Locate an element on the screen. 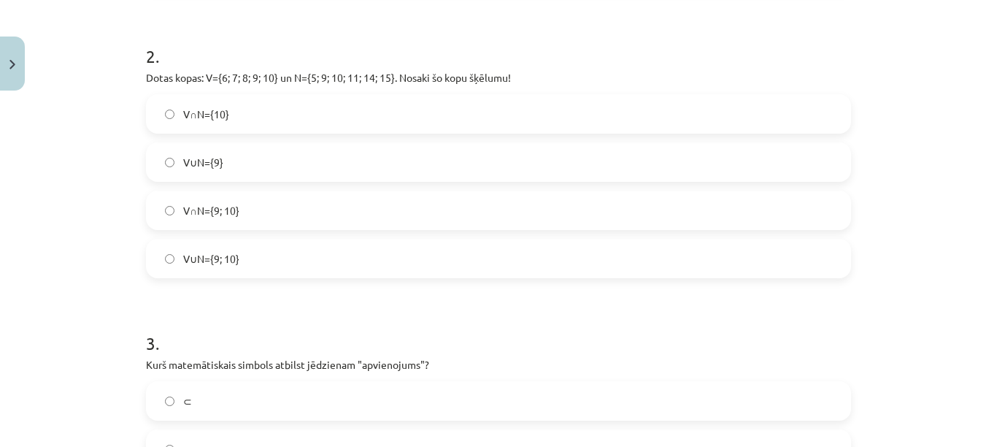 This screenshot has width=997, height=447. p: Kurš matemātiskais simbols atbilst jēdzienam "apvienojums"? is located at coordinates (498, 364).